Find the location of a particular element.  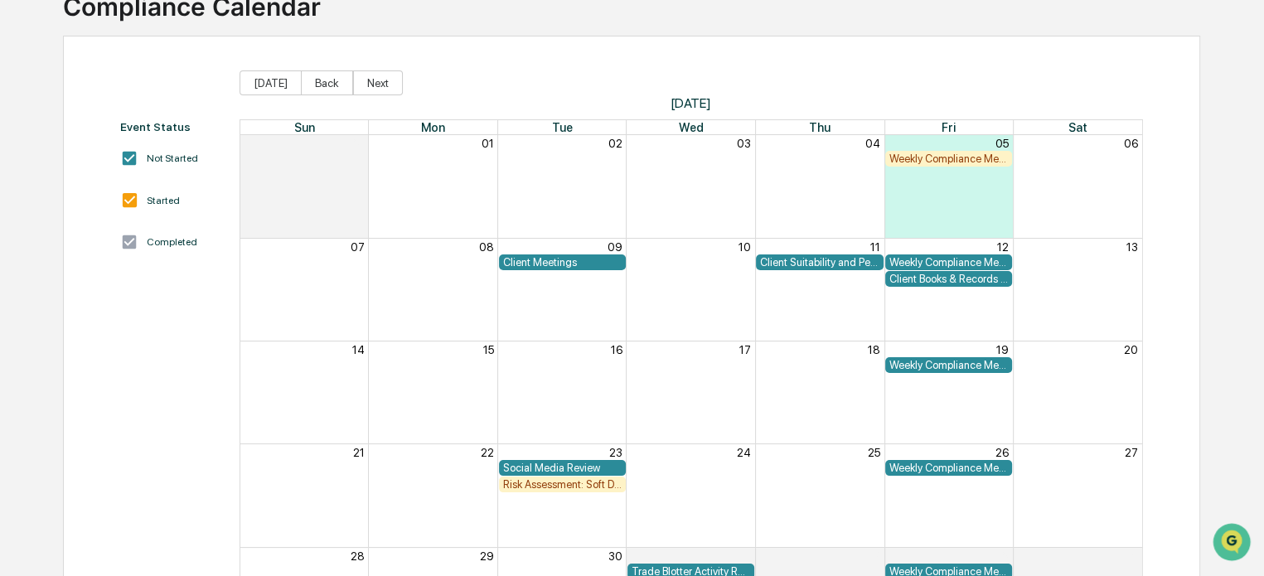

span: Attestations is located at coordinates (171, 217).